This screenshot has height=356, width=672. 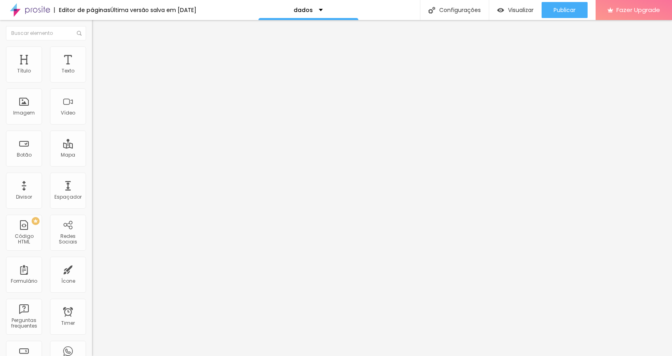 What do you see at coordinates (24, 155) in the screenshot?
I see `div: Botão` at bounding box center [24, 155].